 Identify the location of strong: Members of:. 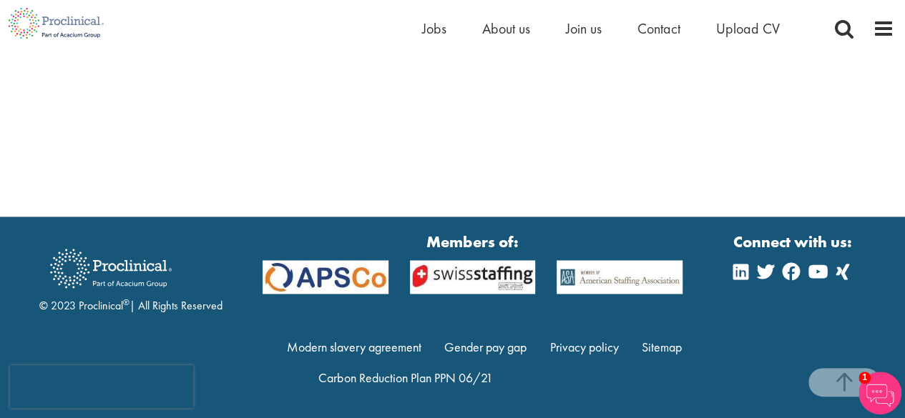
(473, 242).